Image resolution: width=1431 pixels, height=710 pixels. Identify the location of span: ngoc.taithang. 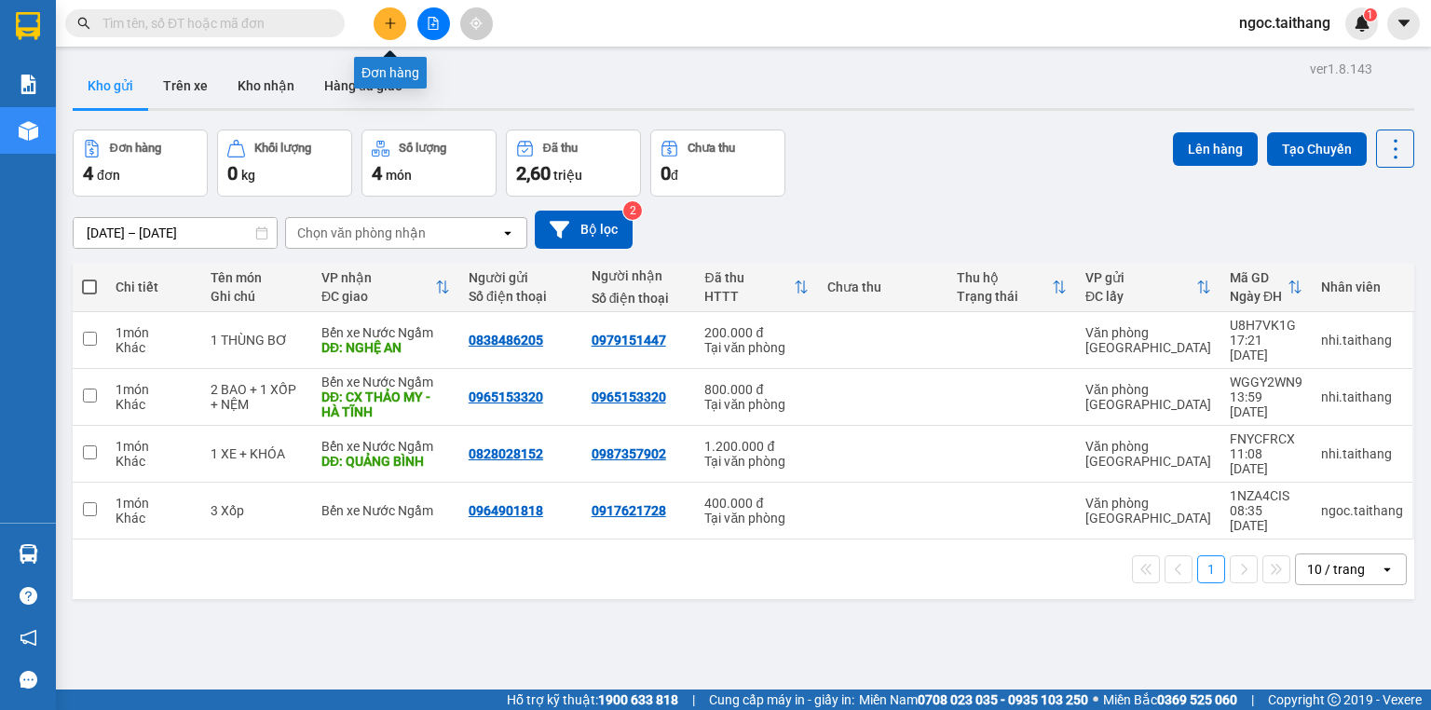
(1284, 22).